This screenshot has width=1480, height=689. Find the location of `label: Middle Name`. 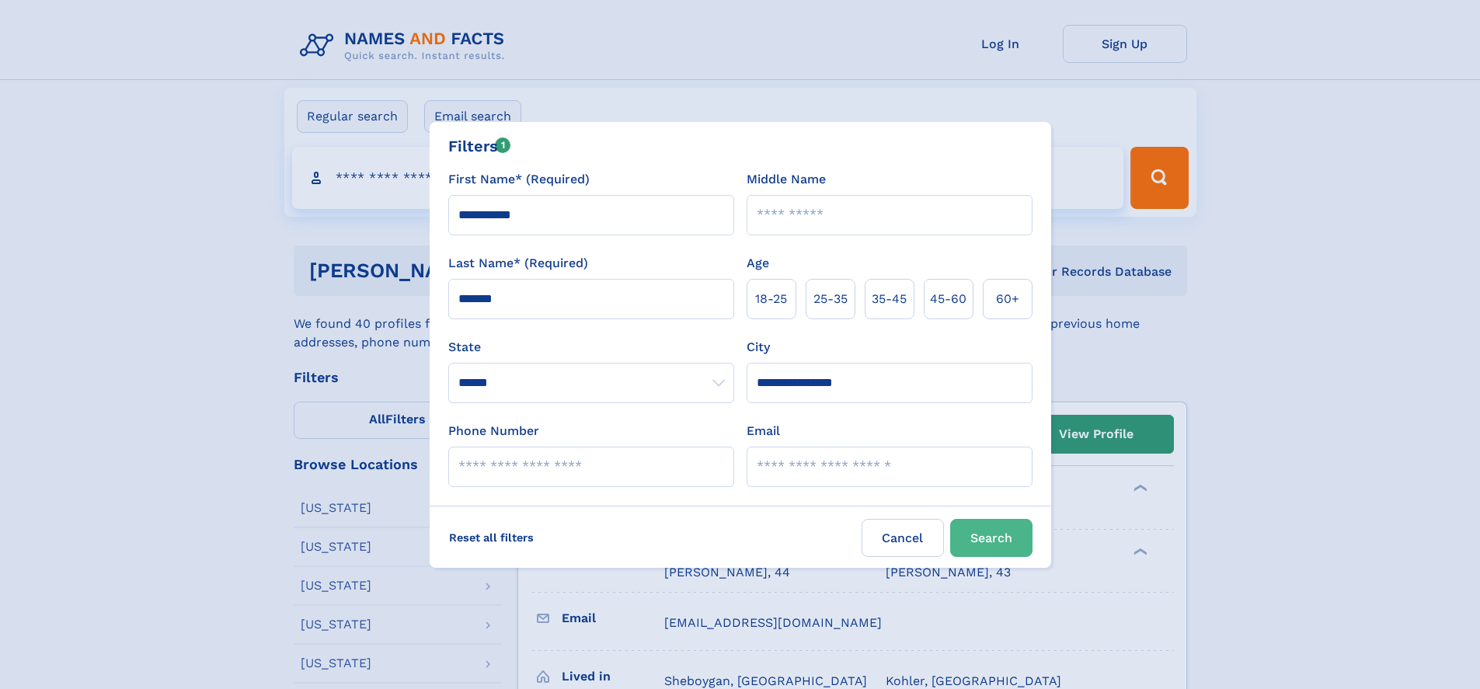

label: Middle Name is located at coordinates (786, 180).